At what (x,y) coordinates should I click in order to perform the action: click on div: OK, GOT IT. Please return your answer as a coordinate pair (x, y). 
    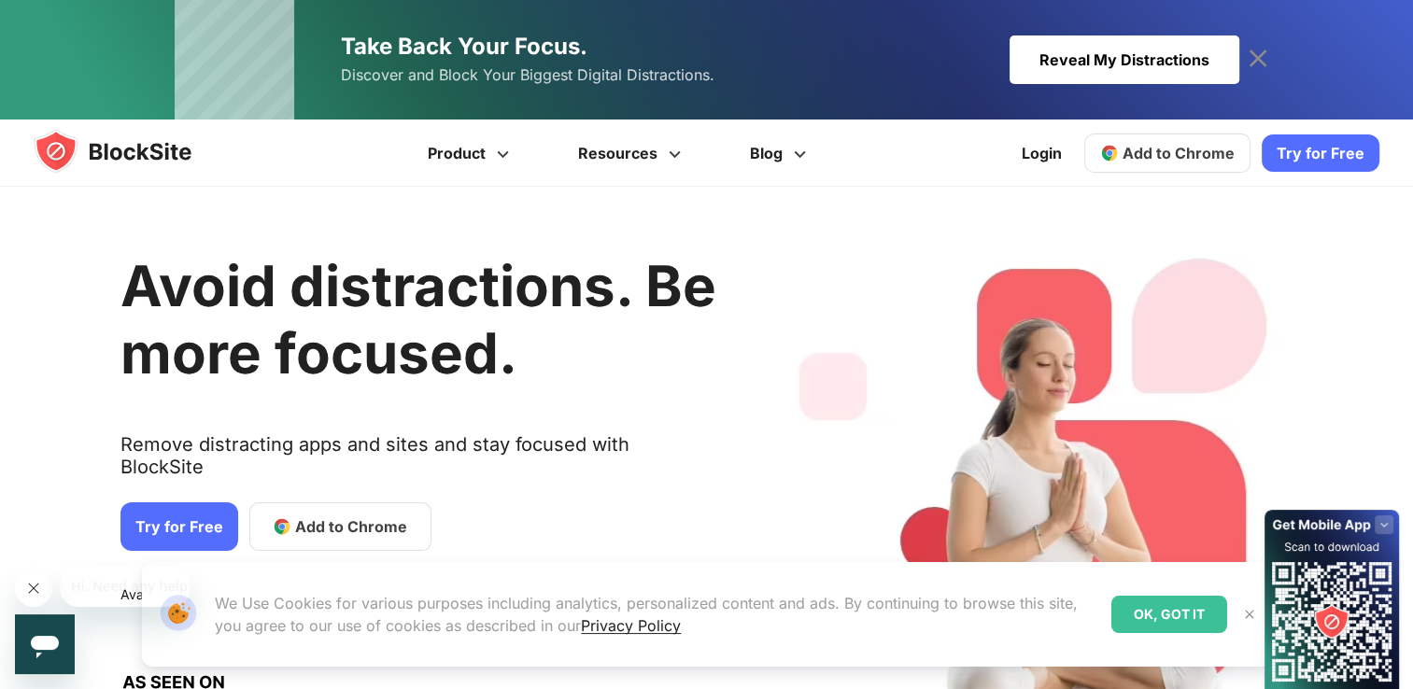
    Looking at the image, I should click on (1169, 614).